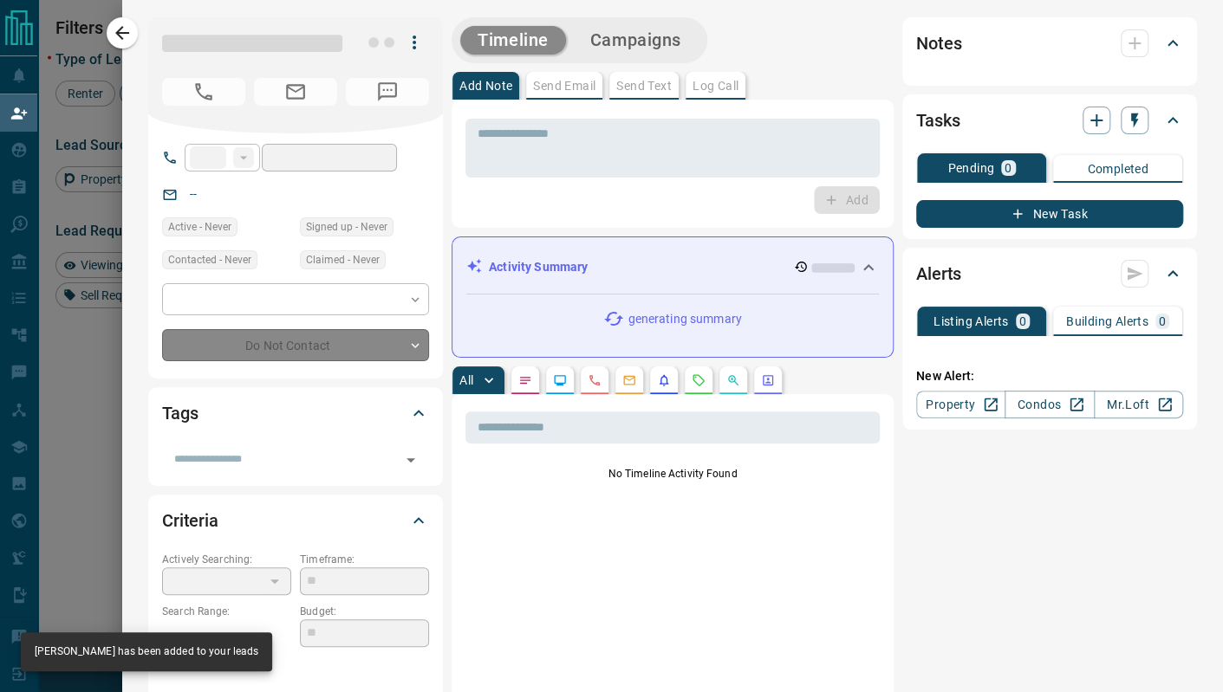  I want to click on p: All, so click(466, 380).